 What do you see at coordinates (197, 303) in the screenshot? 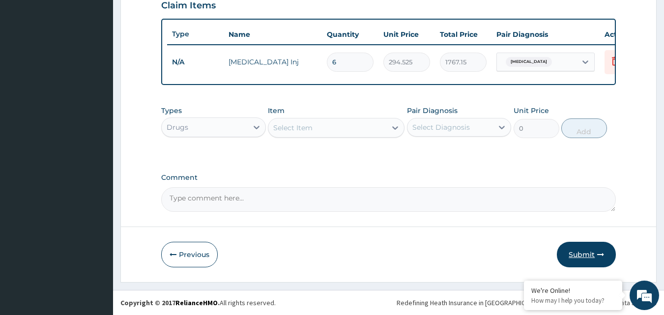
I see `a: RelianceHMO` at bounding box center [197, 303].